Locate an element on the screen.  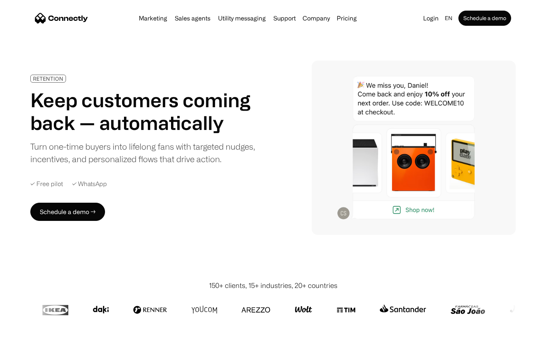
div: Company is located at coordinates (316, 18).